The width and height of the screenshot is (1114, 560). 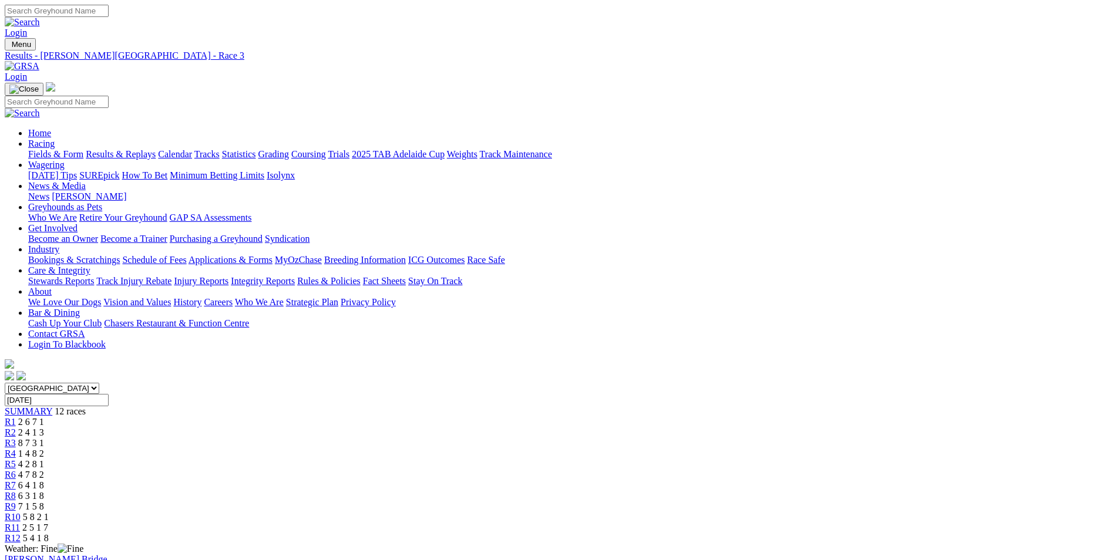 I want to click on span: R7, so click(x=10, y=485).